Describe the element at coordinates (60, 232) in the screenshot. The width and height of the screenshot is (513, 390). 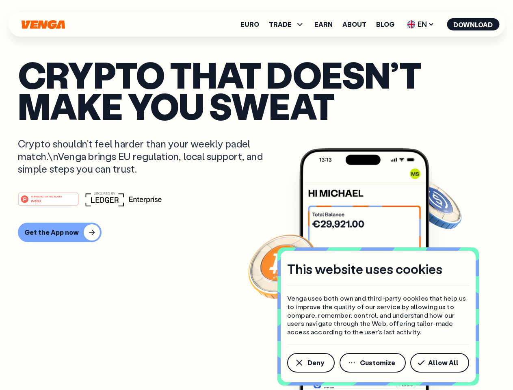
I see `button: Get the App now` at that location.